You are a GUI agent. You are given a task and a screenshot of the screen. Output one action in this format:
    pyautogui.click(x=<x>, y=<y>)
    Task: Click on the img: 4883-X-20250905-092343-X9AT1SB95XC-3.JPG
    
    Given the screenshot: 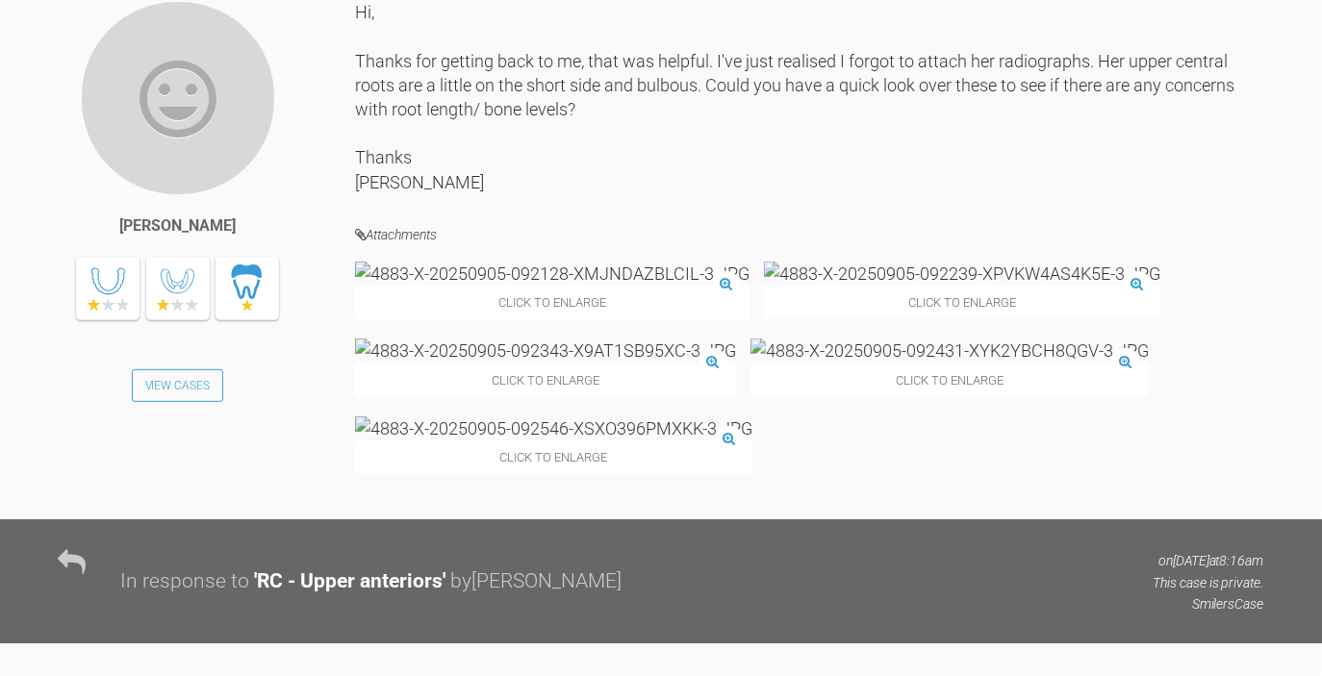 What is the action you would take?
    pyautogui.click(x=545, y=350)
    